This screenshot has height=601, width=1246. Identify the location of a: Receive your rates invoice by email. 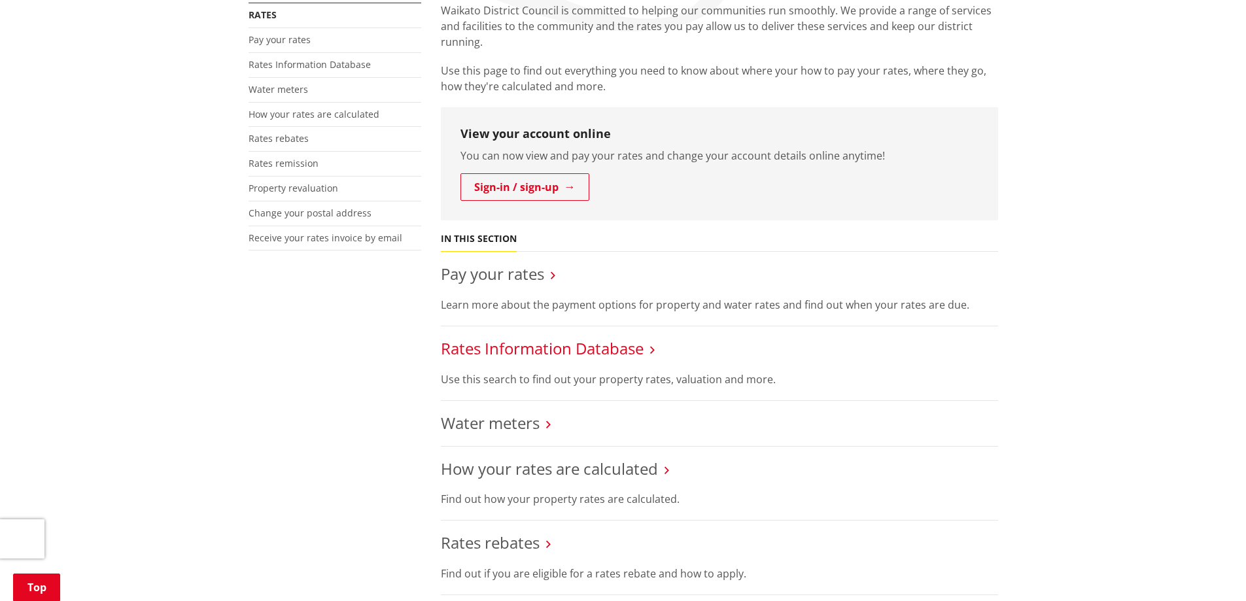
(325, 237).